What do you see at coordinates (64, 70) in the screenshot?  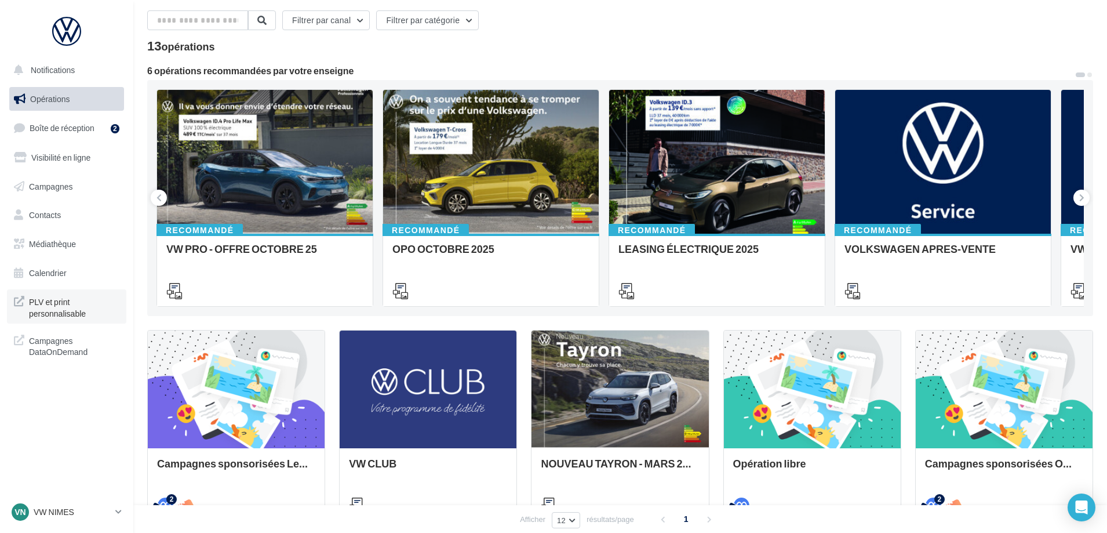 I see `button: Notifications` at bounding box center [64, 70].